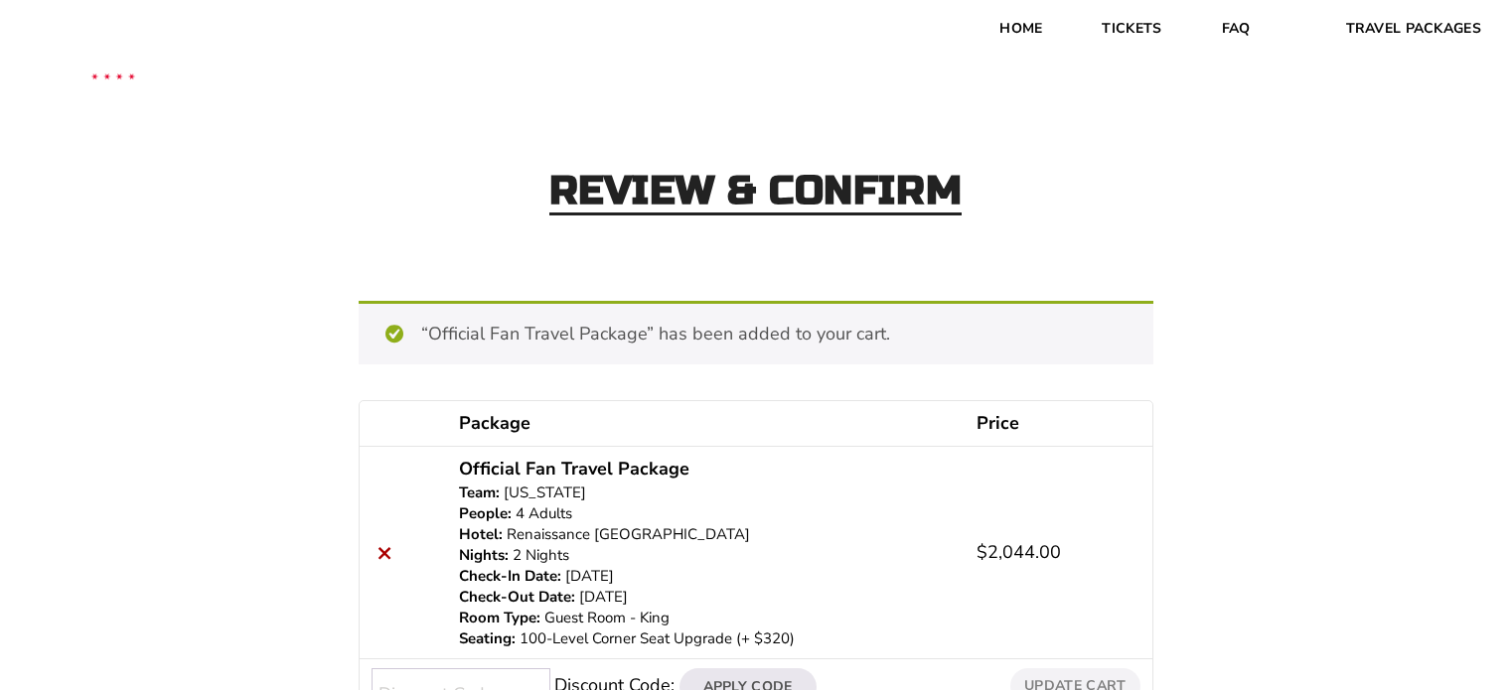 This screenshot has width=1511, height=690. I want to click on dt: Hotel:, so click(481, 534).